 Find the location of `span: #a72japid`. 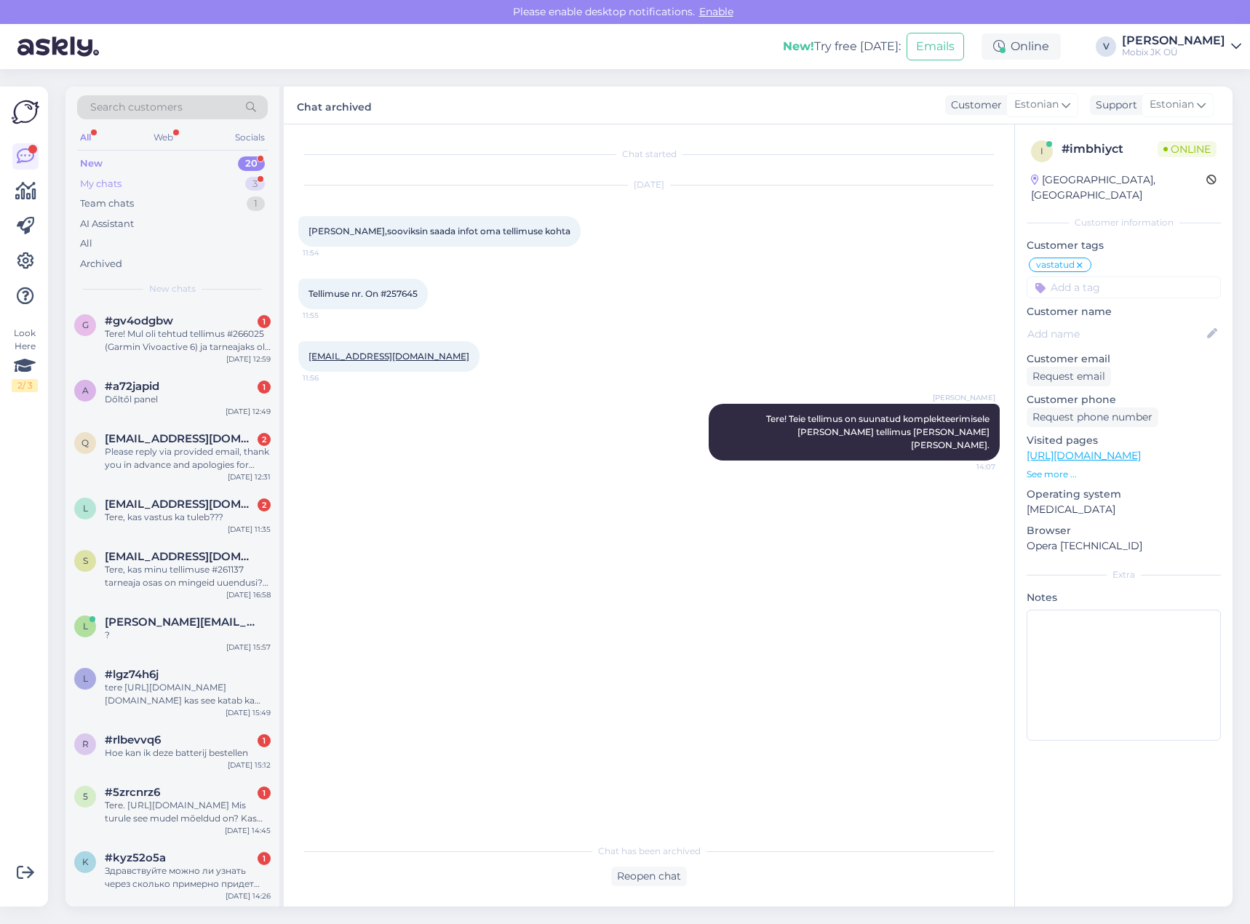

span: #a72japid is located at coordinates (132, 386).